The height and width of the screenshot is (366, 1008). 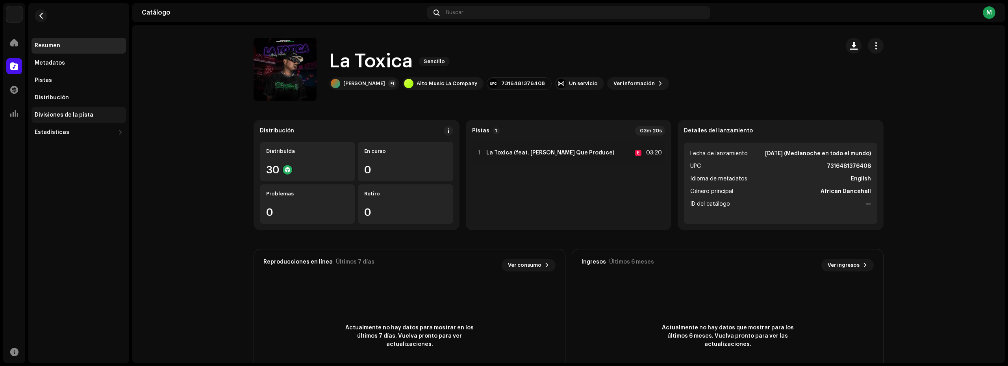 I want to click on re-m-nav-item: Metadatos, so click(x=79, y=63).